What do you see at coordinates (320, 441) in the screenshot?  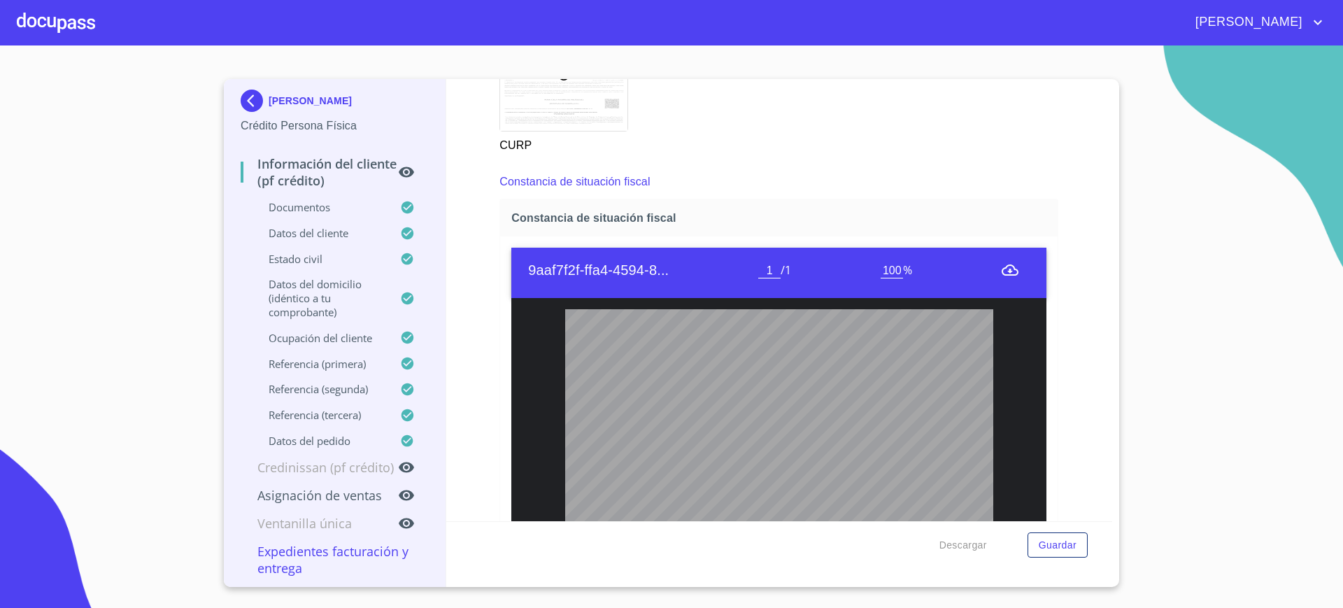 I see `p: Datos del pedido` at bounding box center [320, 441].